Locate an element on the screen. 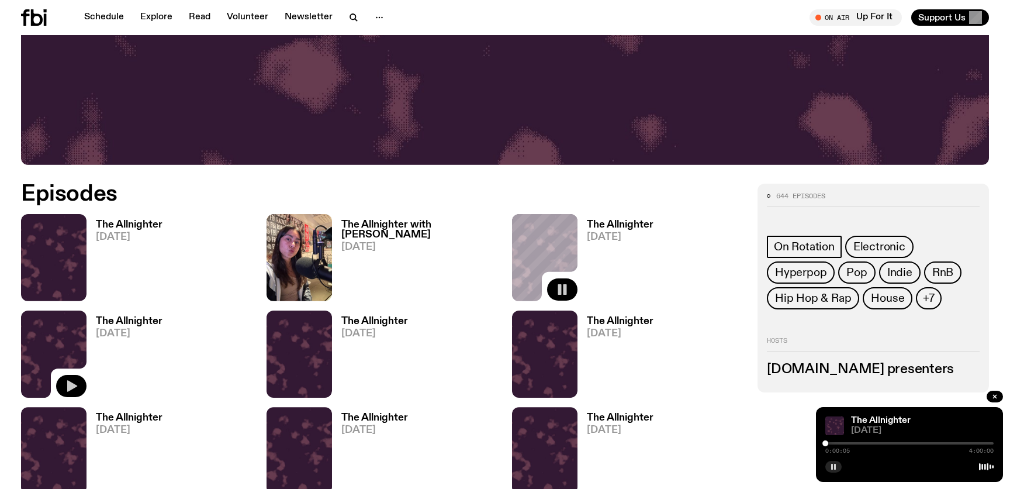  span: 644 episodes is located at coordinates (801, 196).